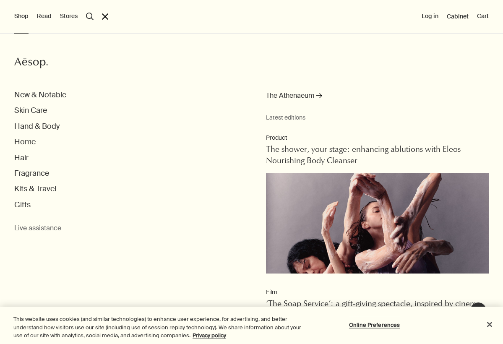 This screenshot has height=344, width=503. Describe the element at coordinates (35, 189) in the screenshot. I see `button: Kits & Travel` at that location.